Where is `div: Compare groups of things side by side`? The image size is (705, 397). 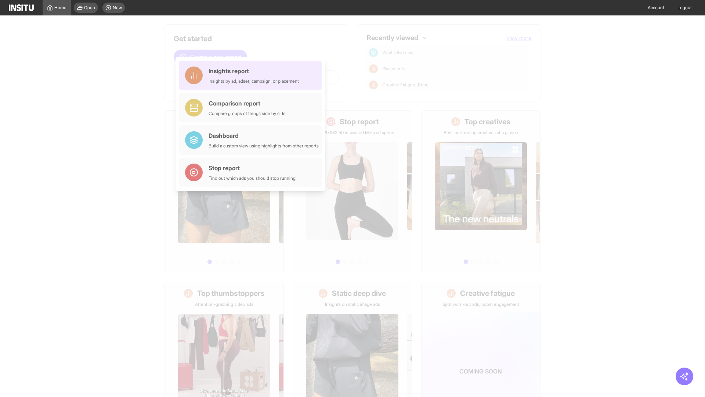 div: Compare groups of things side by side is located at coordinates (247, 114).